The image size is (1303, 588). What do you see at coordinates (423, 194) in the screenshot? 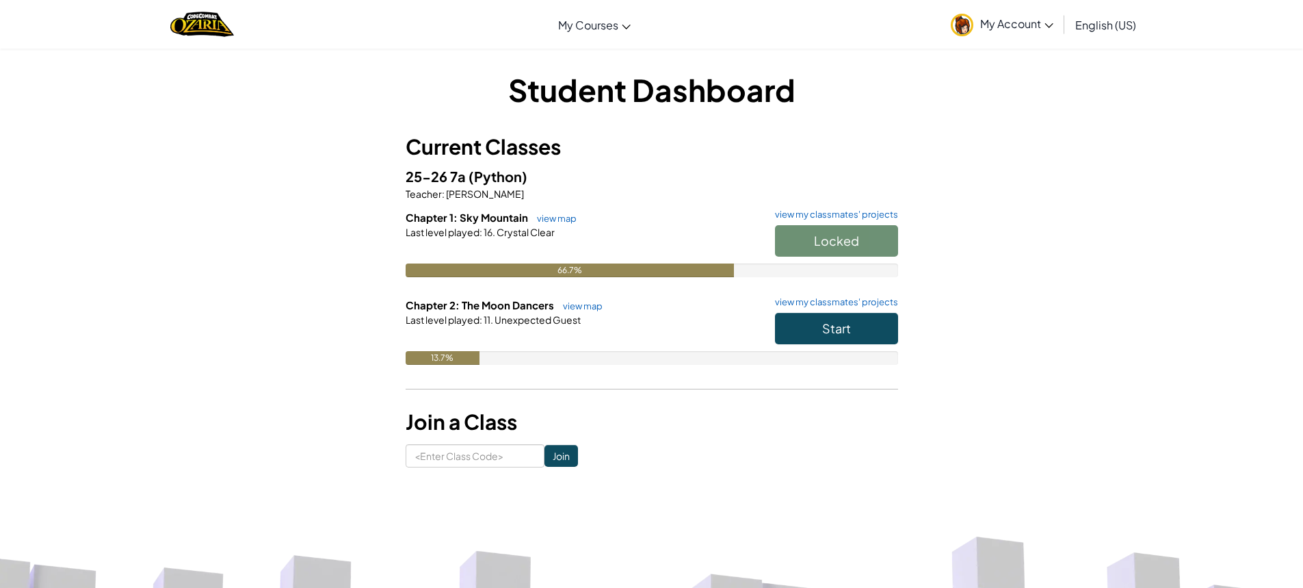
I see `span: Teacher` at bounding box center [423, 194].